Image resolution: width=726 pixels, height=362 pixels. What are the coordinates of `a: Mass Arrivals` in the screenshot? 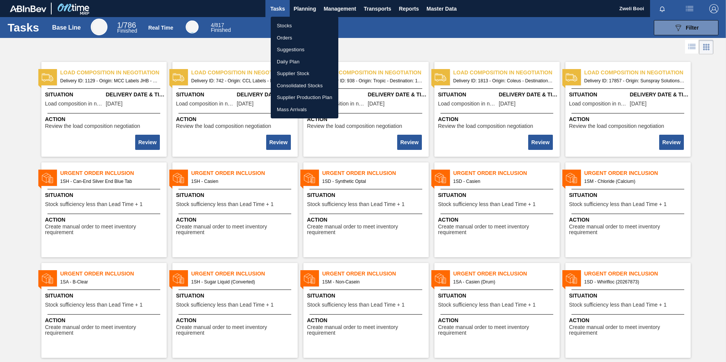 It's located at (304, 110).